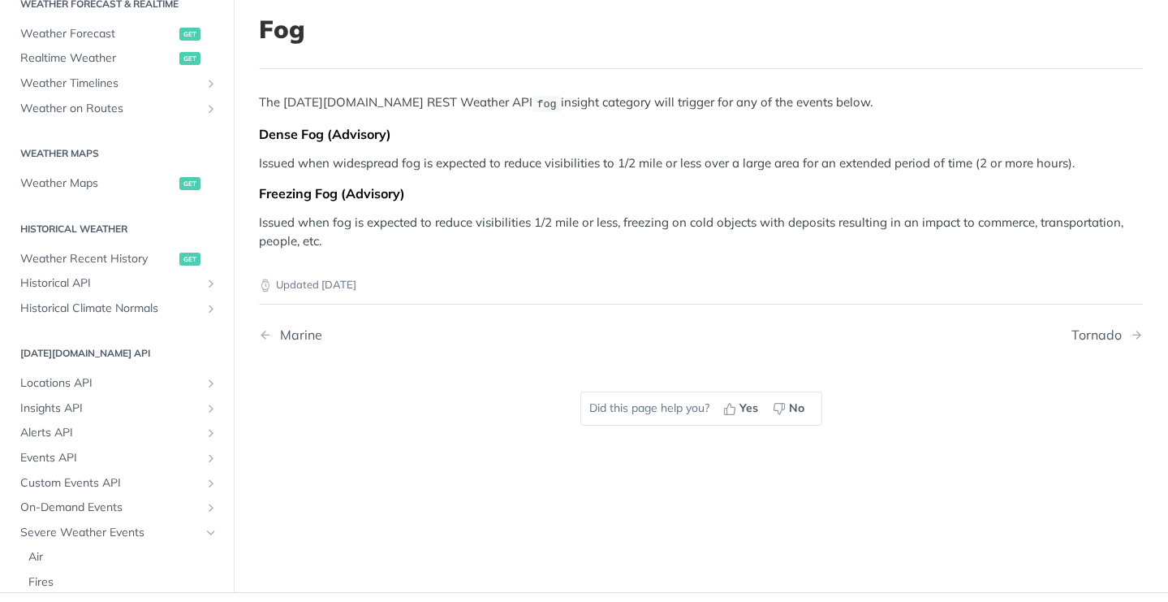 The image size is (1168, 602). I want to click on button: Show subpages for Custom Events API, so click(211, 483).